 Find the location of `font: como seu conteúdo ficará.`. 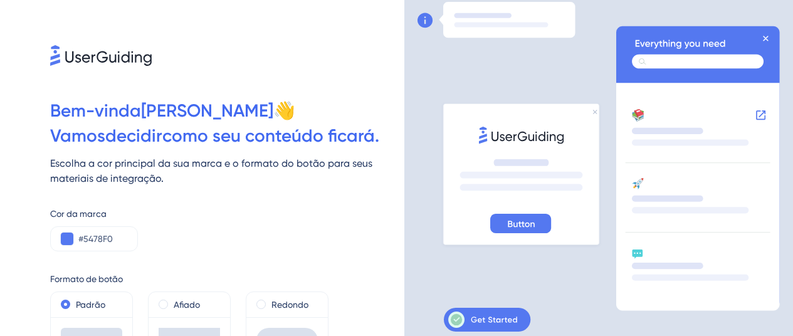

font: como seu conteúdo ficará. is located at coordinates (271, 135).